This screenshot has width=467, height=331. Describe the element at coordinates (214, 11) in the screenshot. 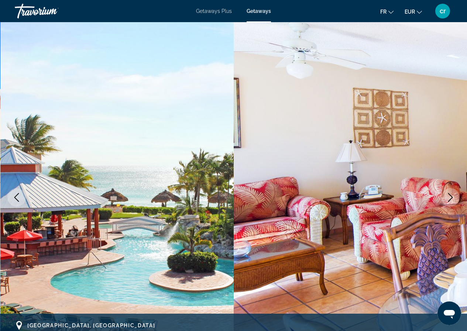

I see `span: Getaways Plus` at that location.